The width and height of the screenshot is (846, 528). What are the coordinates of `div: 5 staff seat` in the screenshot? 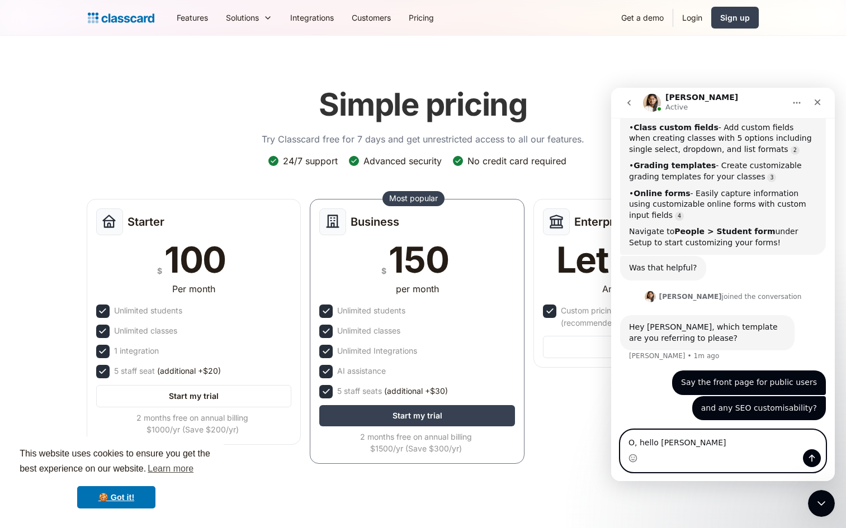 It's located at (167, 371).